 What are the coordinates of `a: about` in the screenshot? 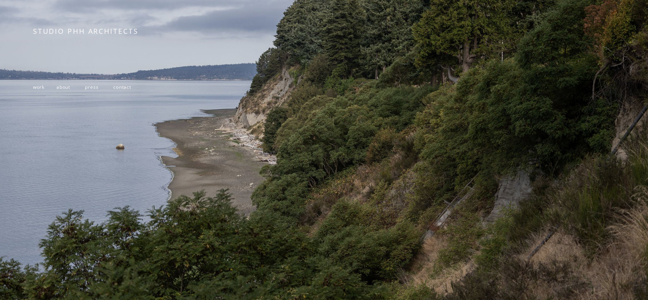 It's located at (63, 87).